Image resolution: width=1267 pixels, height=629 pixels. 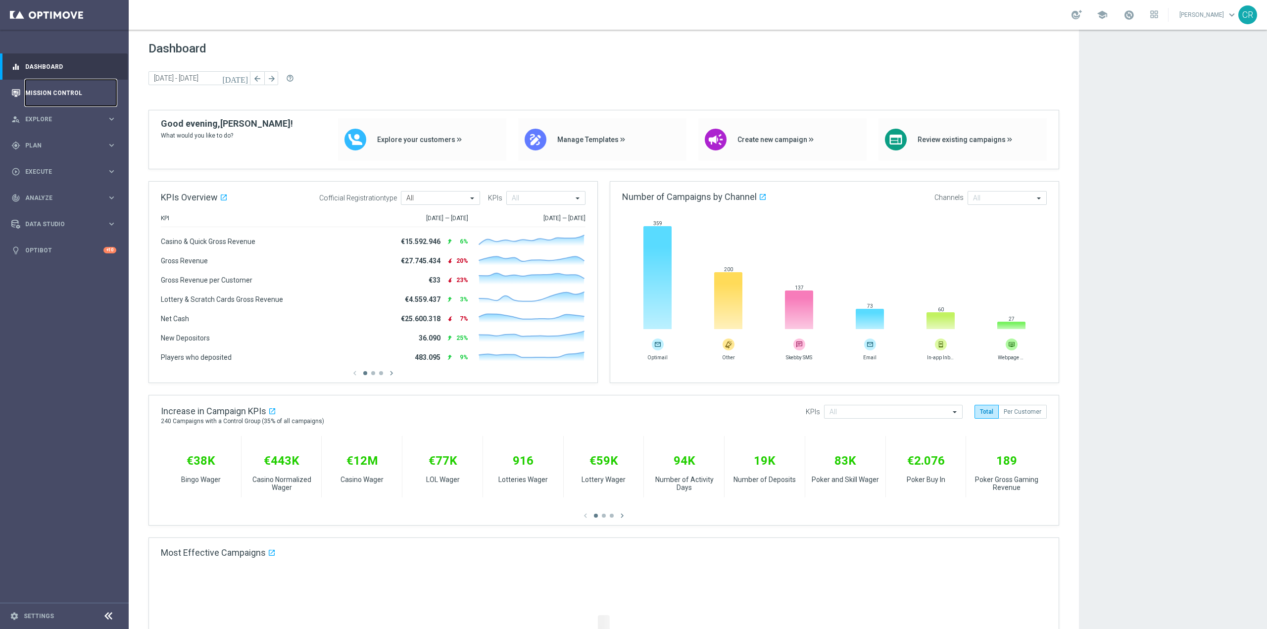 I want to click on button: lightbulb Optibot +10, so click(x=64, y=250).